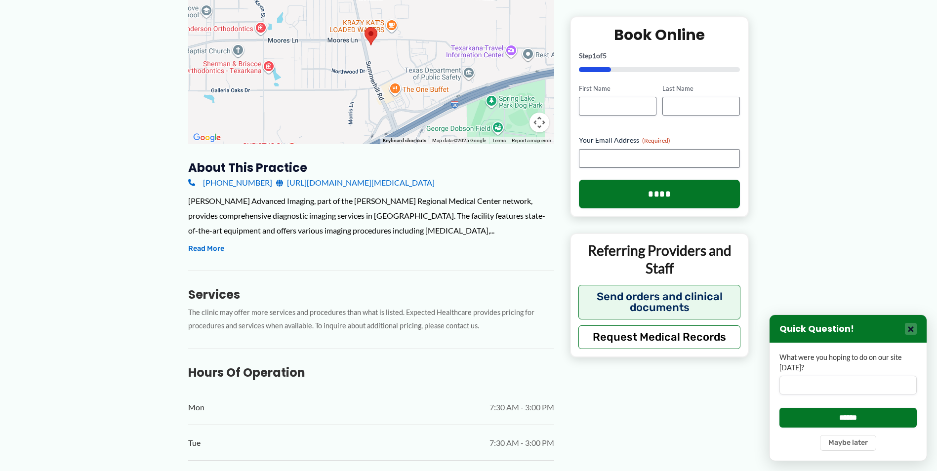  What do you see at coordinates (604, 55) in the screenshot?
I see `span: 5` at bounding box center [604, 55].